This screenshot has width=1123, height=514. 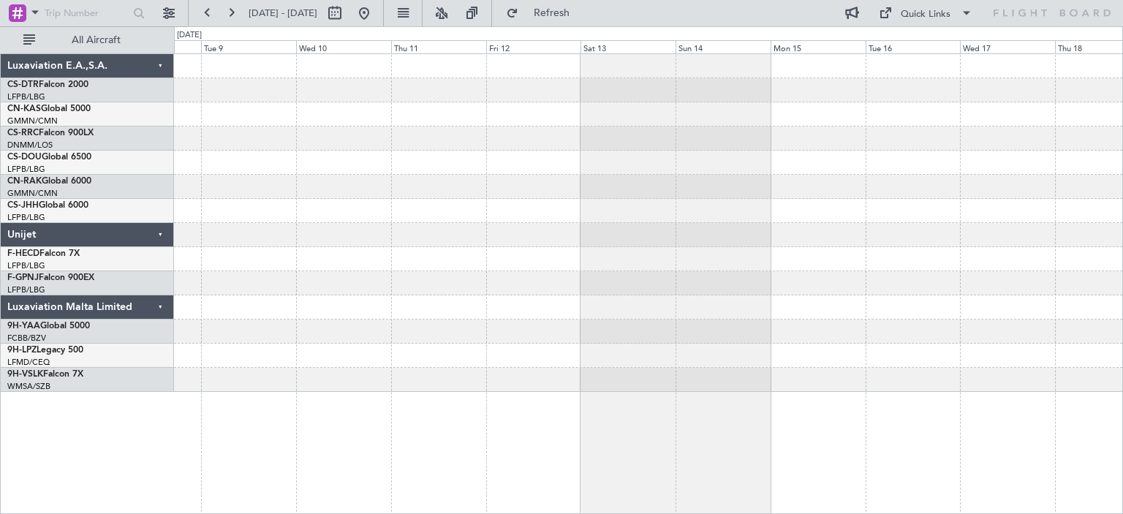 I want to click on span: Refresh, so click(x=552, y=13).